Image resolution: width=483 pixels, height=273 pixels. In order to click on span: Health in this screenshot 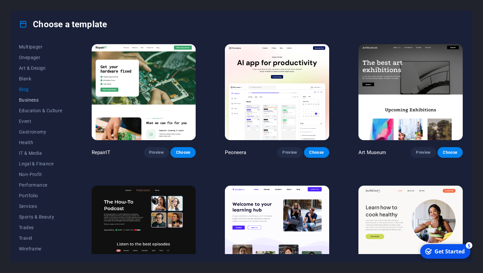, I will do `click(41, 143)`.